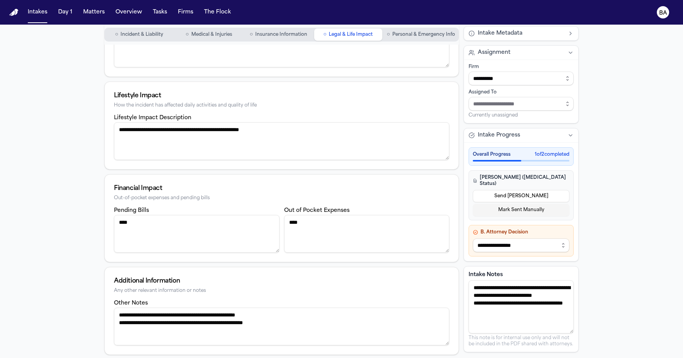 This screenshot has height=358, width=683. Describe the element at coordinates (65, 12) in the screenshot. I see `button: Day 1` at that location.